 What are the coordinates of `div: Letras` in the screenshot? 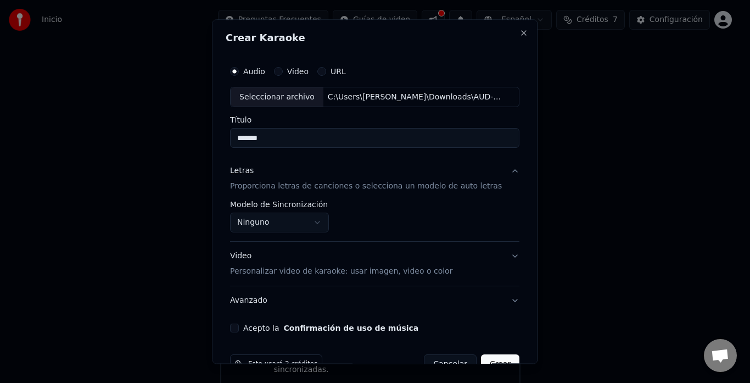 It's located at (242, 171).